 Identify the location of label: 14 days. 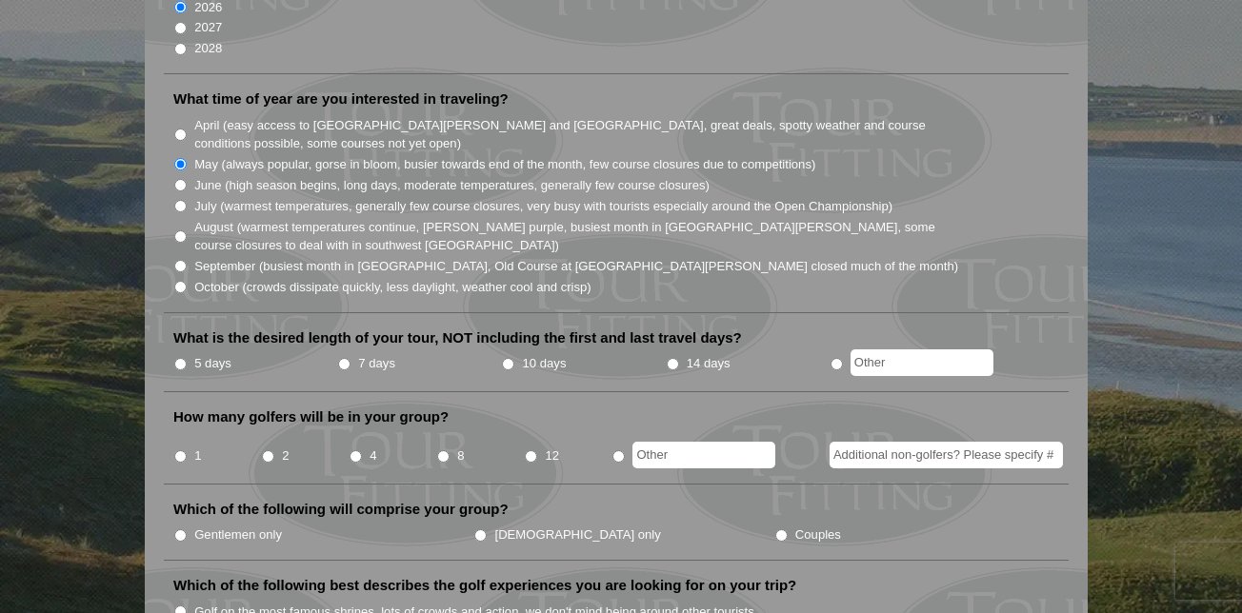
(709, 364).